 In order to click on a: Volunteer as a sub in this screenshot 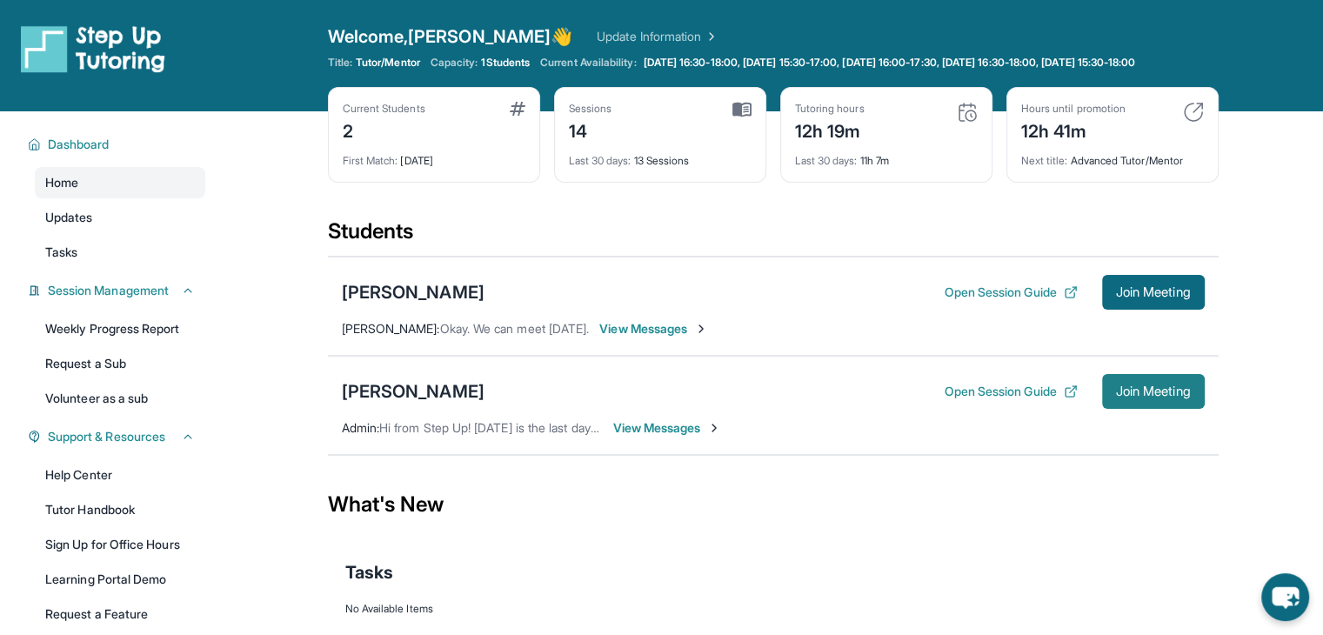, I will do `click(120, 399)`.